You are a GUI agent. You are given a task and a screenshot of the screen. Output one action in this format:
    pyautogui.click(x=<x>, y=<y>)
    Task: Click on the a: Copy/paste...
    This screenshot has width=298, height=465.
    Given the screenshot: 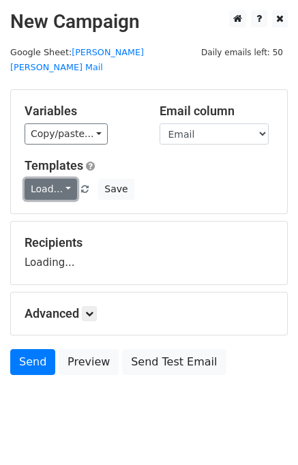 What is the action you would take?
    pyautogui.click(x=66, y=134)
    